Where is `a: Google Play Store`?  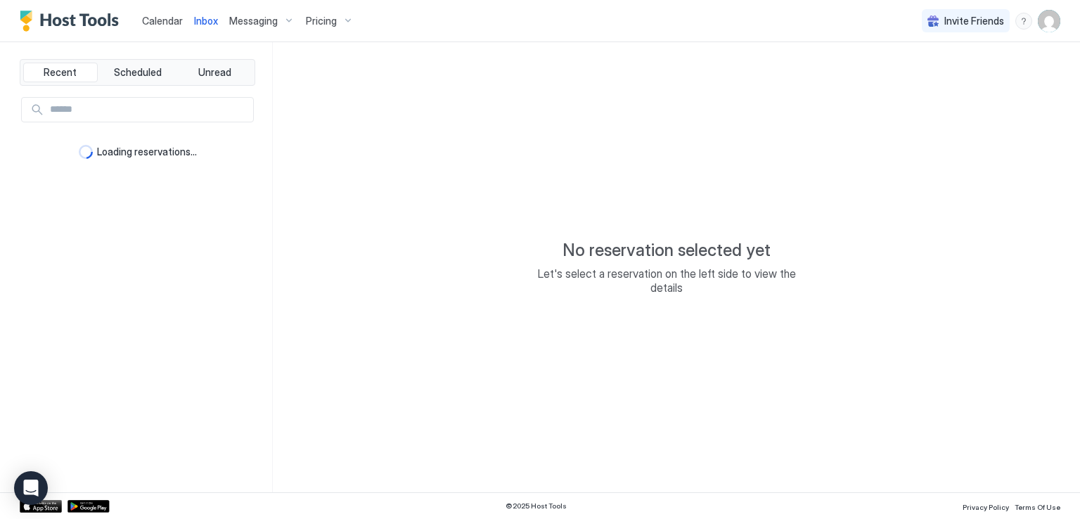
a: Google Play Store is located at coordinates (89, 506).